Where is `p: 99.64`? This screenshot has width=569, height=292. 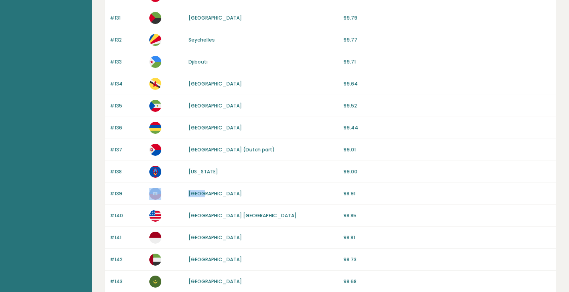 p: 99.64 is located at coordinates (447, 84).